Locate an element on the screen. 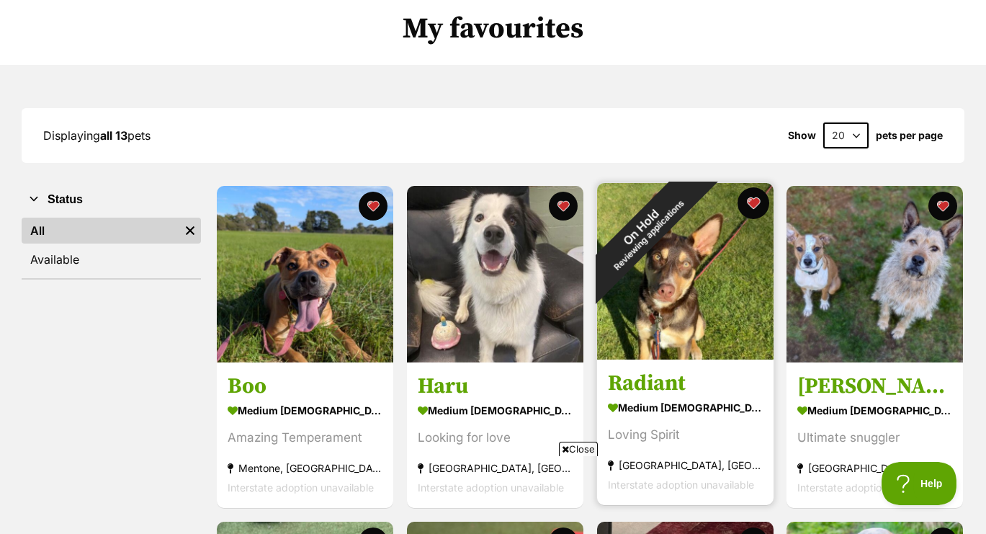 The width and height of the screenshot is (986, 534). img: Boo is located at coordinates (305, 274).